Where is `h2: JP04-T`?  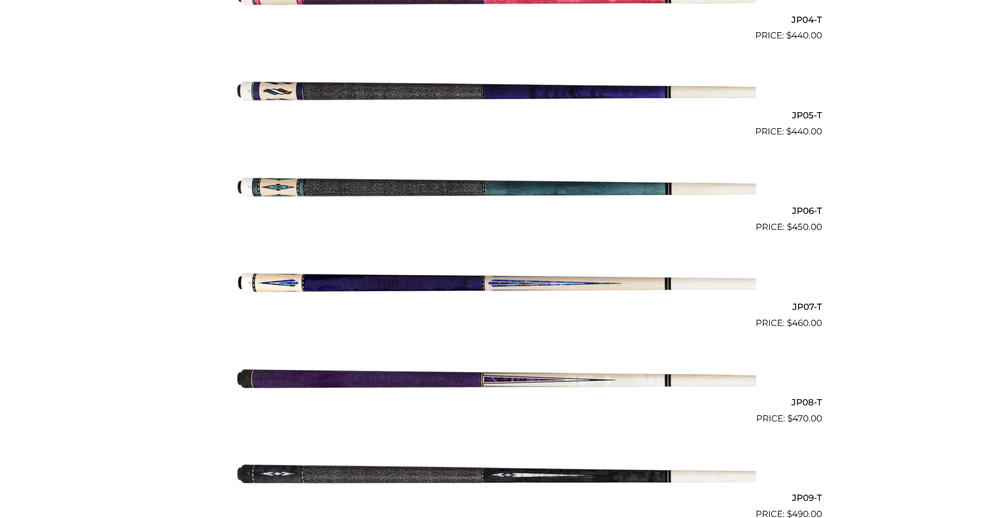 h2: JP04-T is located at coordinates (494, 19).